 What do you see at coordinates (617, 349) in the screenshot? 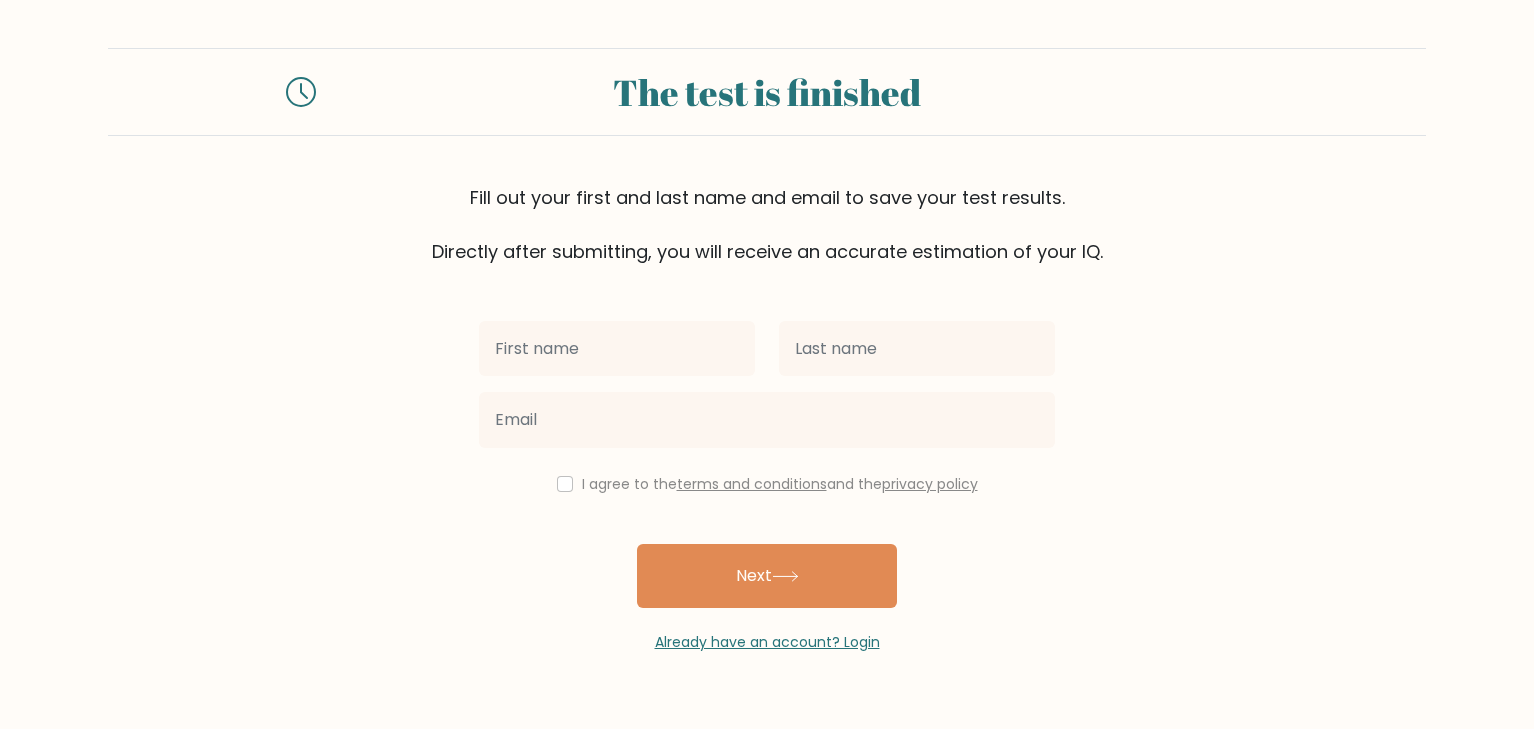
I see `input: First name` at bounding box center [617, 349].